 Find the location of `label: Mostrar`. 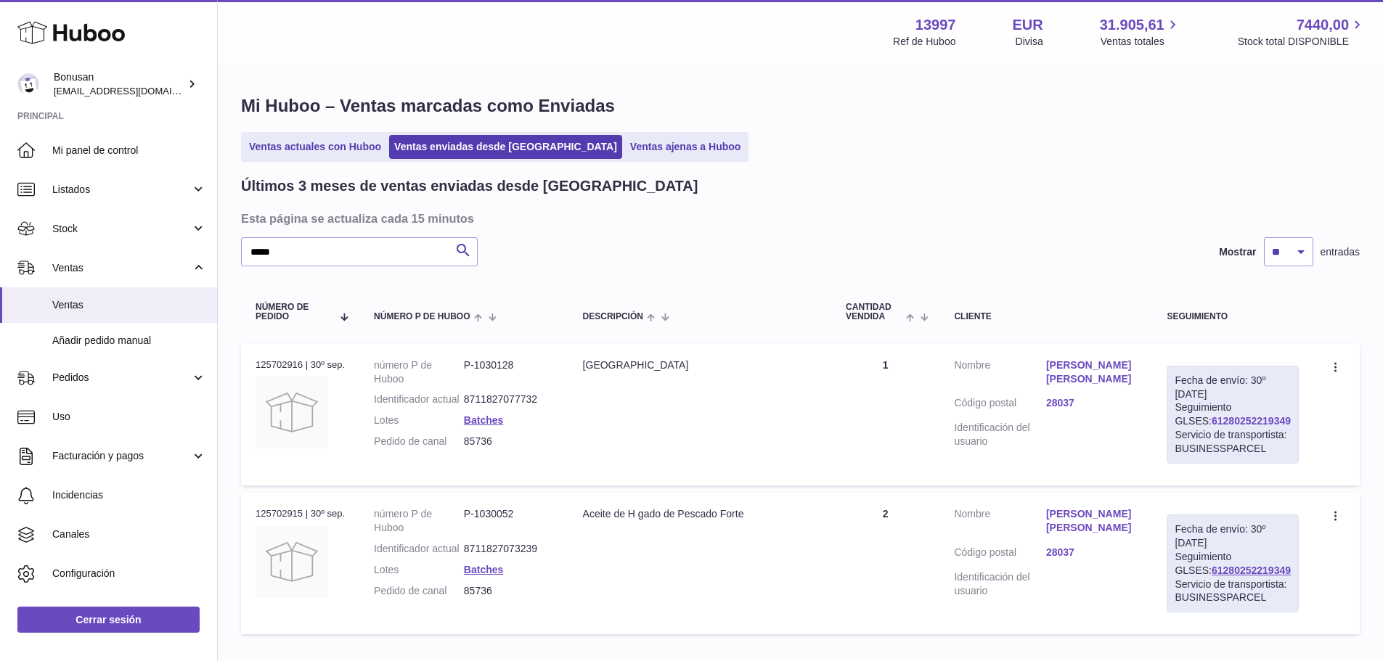

label: Mostrar is located at coordinates (1237, 252).